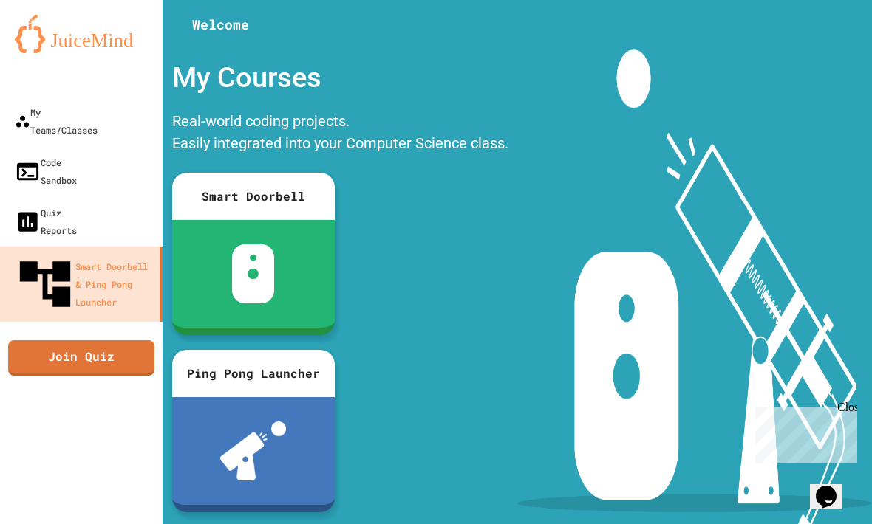 The width and height of the screenshot is (872, 524). Describe the element at coordinates (84, 284) in the screenshot. I see `div: Smart Doorbell & Ping Pong Launcher` at that location.